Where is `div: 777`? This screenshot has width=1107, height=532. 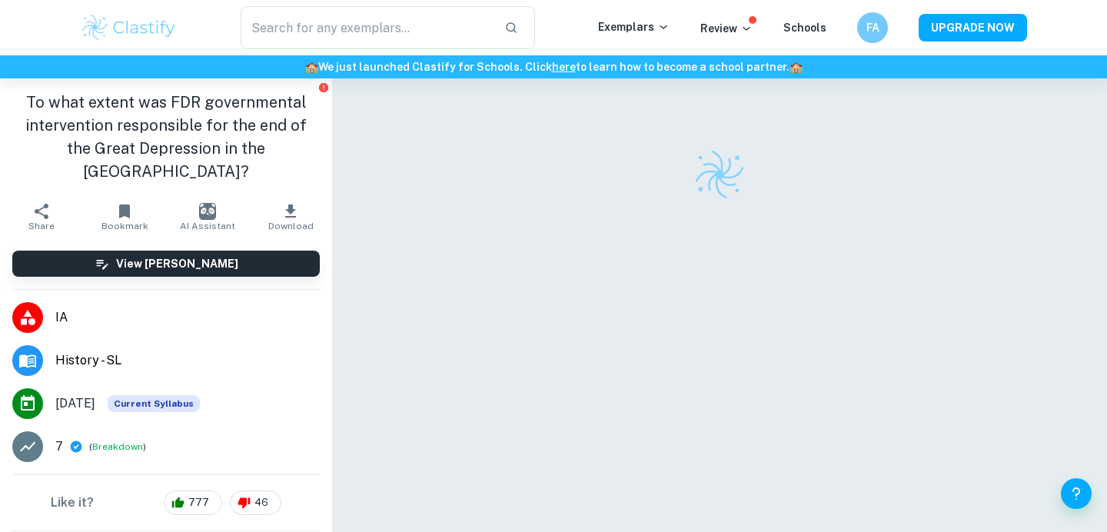
div: 777 is located at coordinates (193, 503).